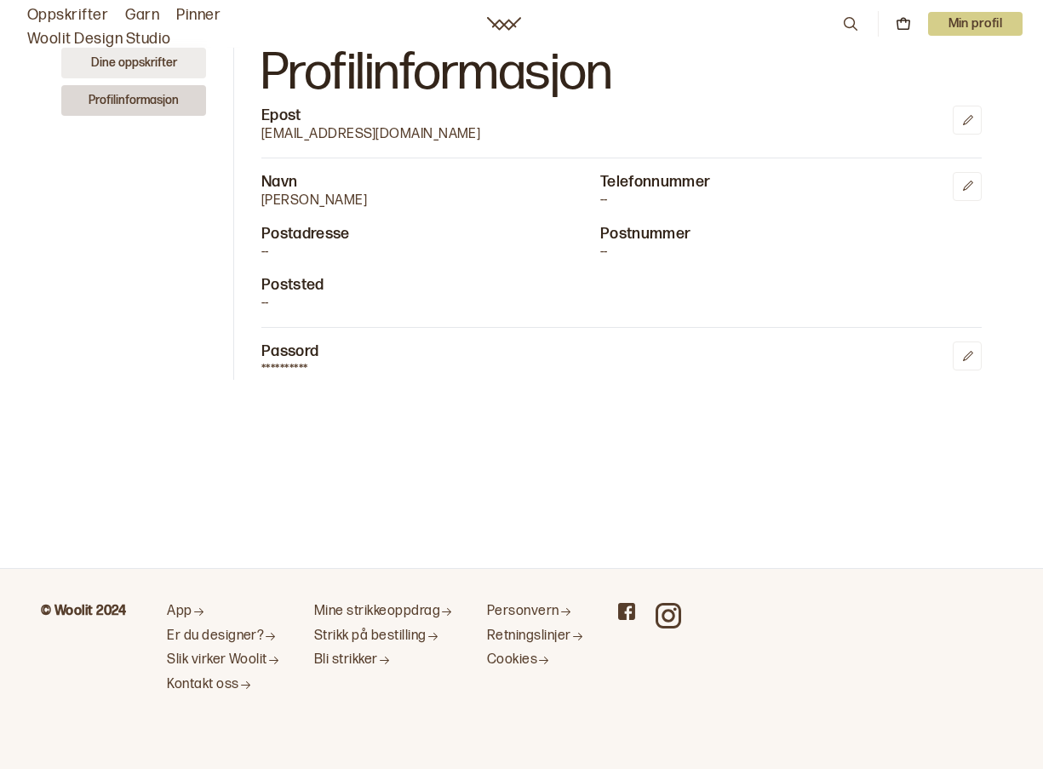  Describe the element at coordinates (668, 616) in the screenshot. I see `a: Woolit on Instagram` at that location.